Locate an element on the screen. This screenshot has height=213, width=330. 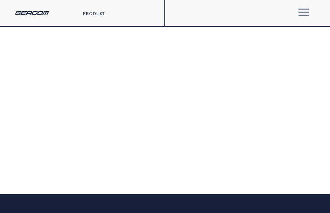
a: PRODUKTI is located at coordinates (94, 13).